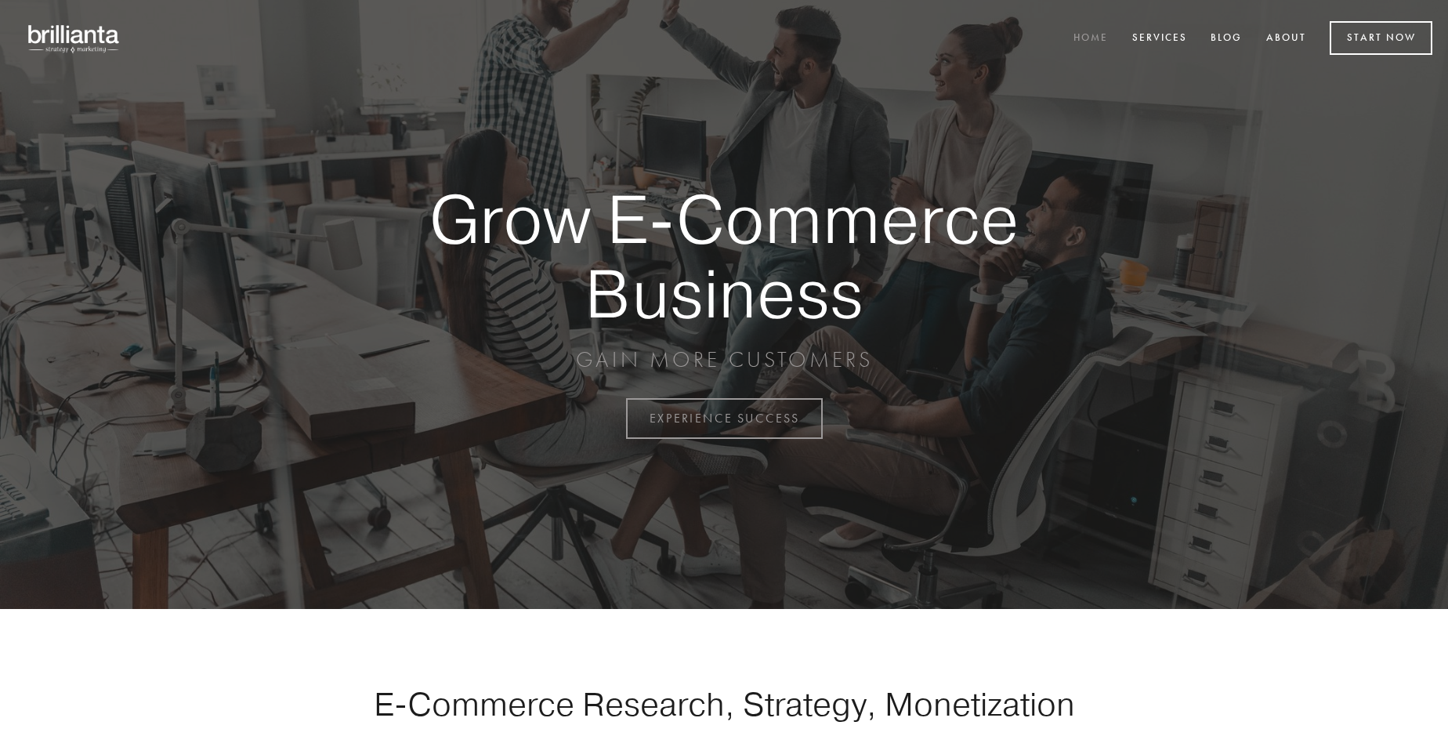  What do you see at coordinates (1226, 38) in the screenshot?
I see `a: Blog` at bounding box center [1226, 38].